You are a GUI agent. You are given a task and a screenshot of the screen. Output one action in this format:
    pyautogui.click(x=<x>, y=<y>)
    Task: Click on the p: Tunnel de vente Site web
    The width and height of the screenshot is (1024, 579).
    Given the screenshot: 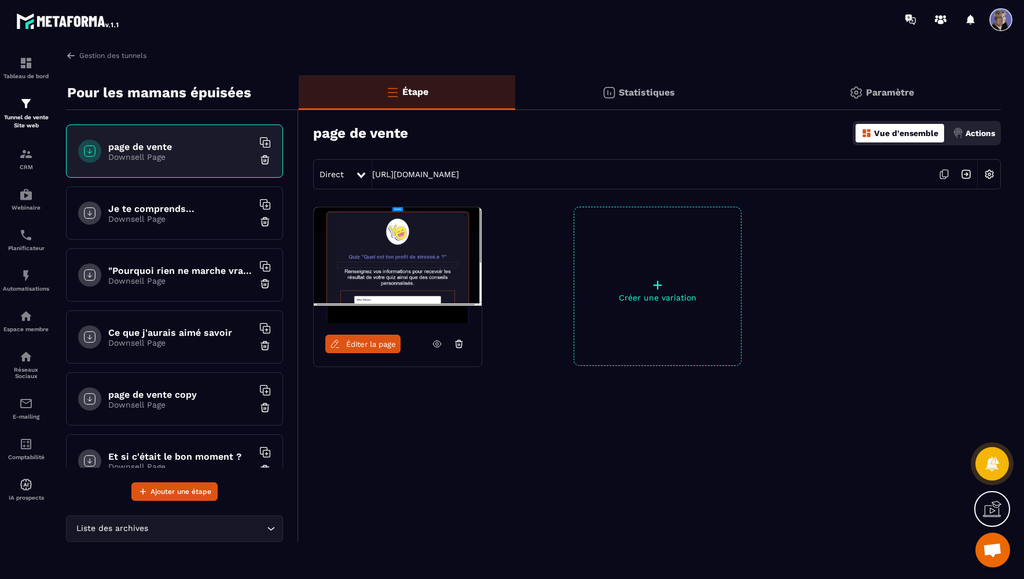 What is the action you would take?
    pyautogui.click(x=26, y=122)
    